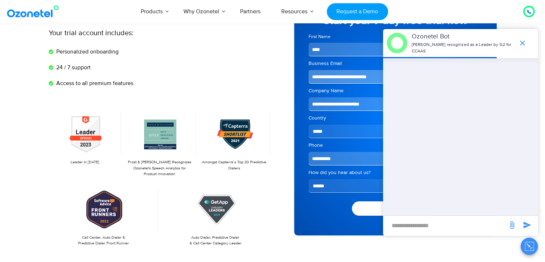 The image size is (545, 262). Describe the element at coordinates (357, 11) in the screenshot. I see `a: Request a Demo` at that location.